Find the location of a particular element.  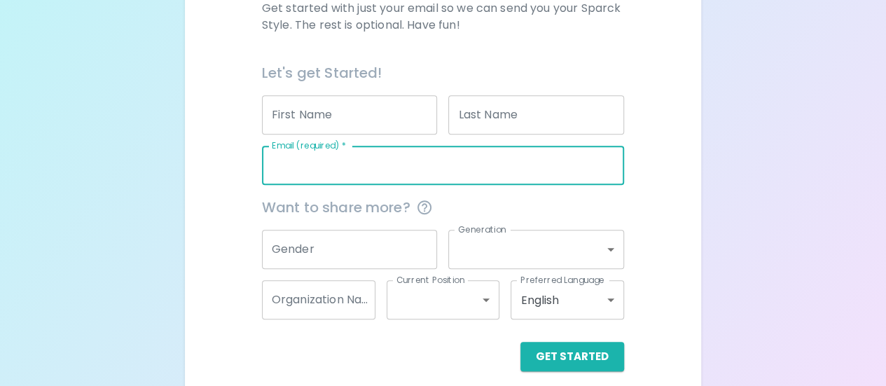

div: English is located at coordinates (568, 300).